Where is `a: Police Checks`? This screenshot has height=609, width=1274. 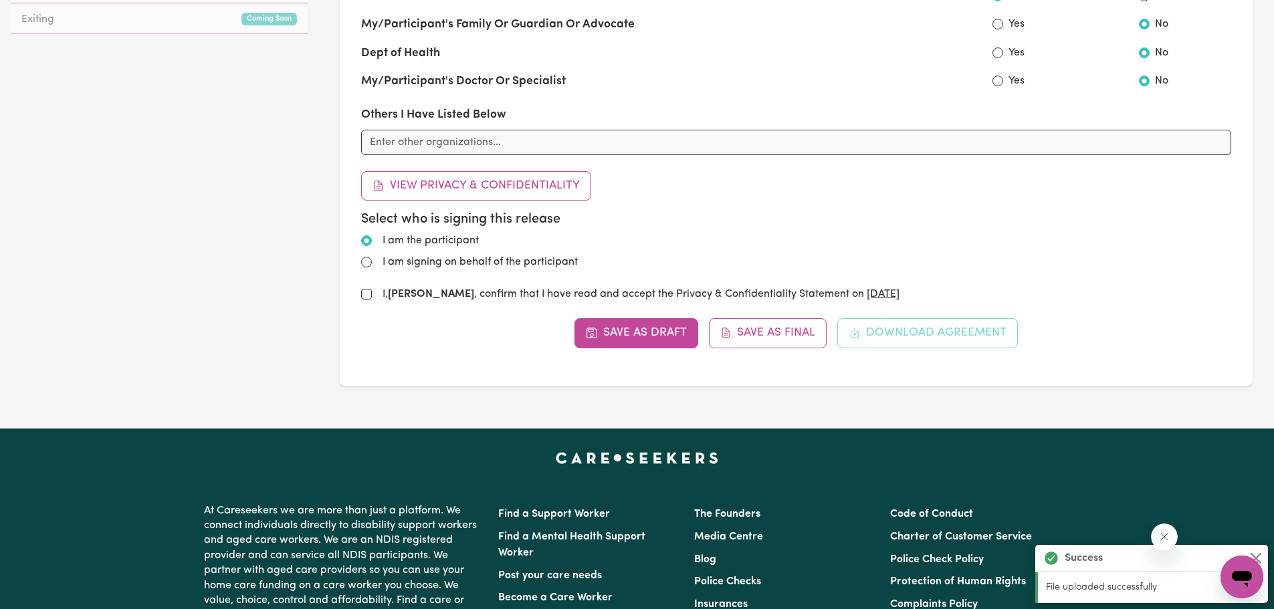
a: Police Checks is located at coordinates (728, 582).